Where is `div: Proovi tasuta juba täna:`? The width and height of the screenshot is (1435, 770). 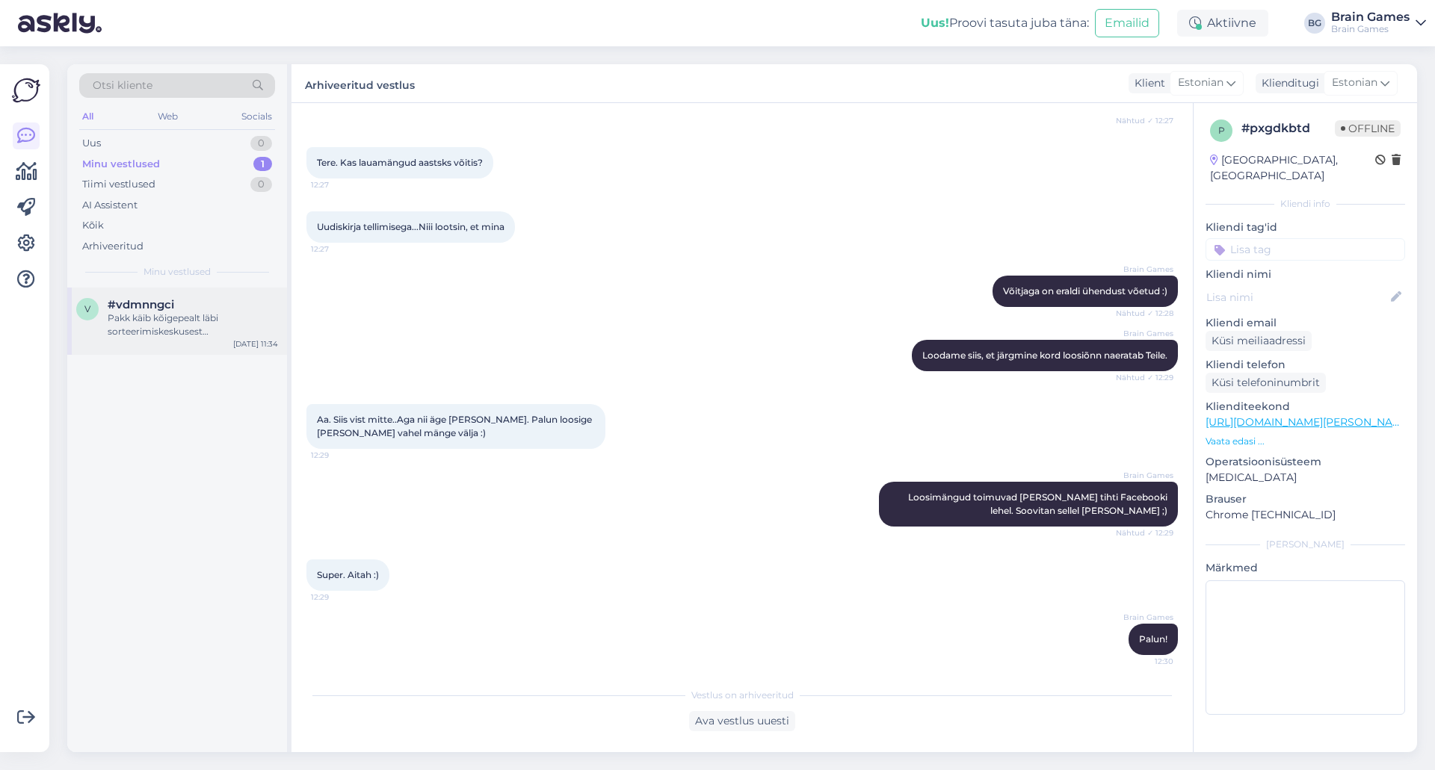
div: Proovi tasuta juba täna: is located at coordinates (1004, 23).